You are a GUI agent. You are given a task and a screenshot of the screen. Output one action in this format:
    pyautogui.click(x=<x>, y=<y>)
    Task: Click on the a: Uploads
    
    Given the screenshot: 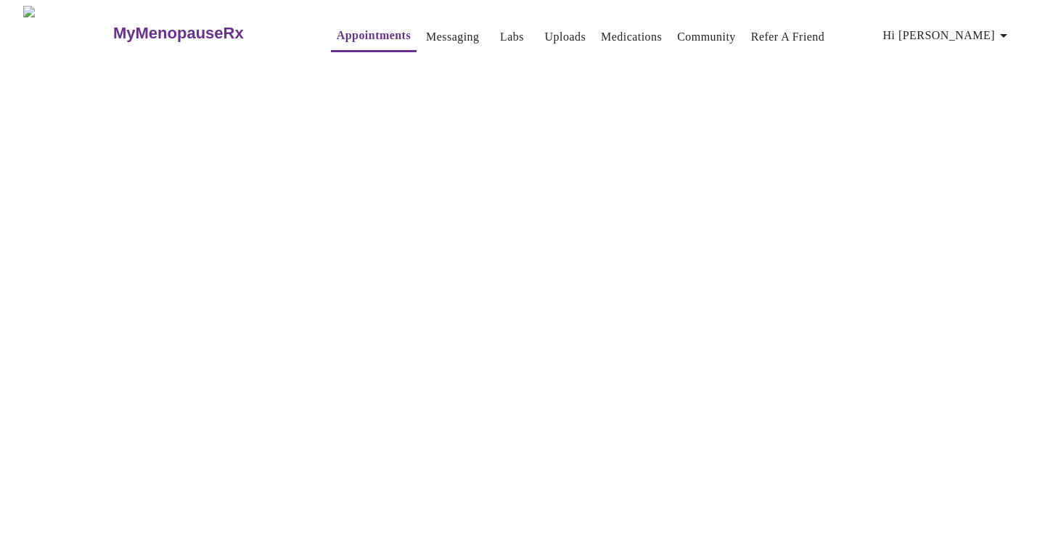 What is the action you would take?
    pyautogui.click(x=565, y=37)
    